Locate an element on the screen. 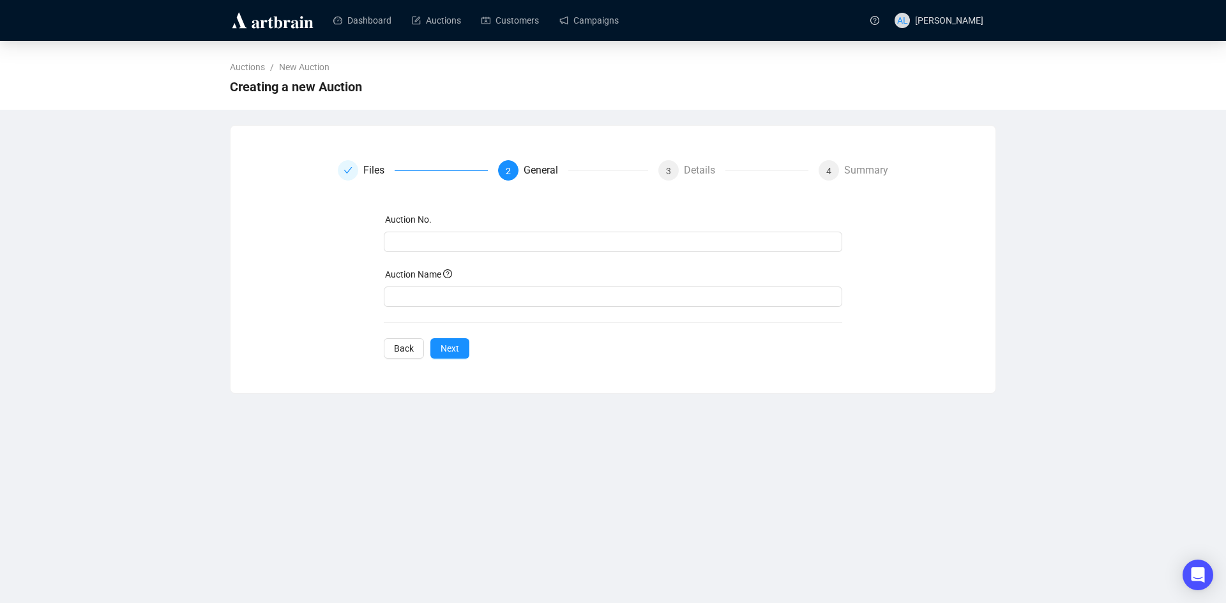  button: Back is located at coordinates (404, 349).